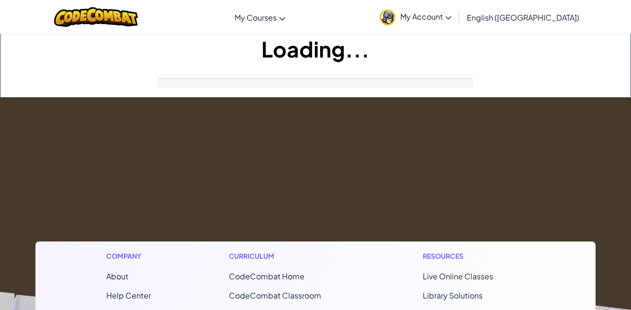 This screenshot has width=631, height=310. Describe the element at coordinates (316, 49) in the screenshot. I see `h1: Loading...` at that location.